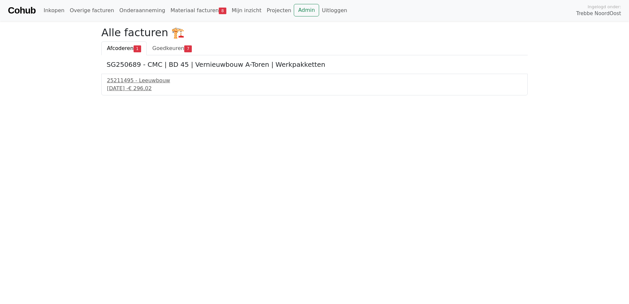 The height and width of the screenshot is (304, 629). I want to click on a: Onderaanneming, so click(142, 11).